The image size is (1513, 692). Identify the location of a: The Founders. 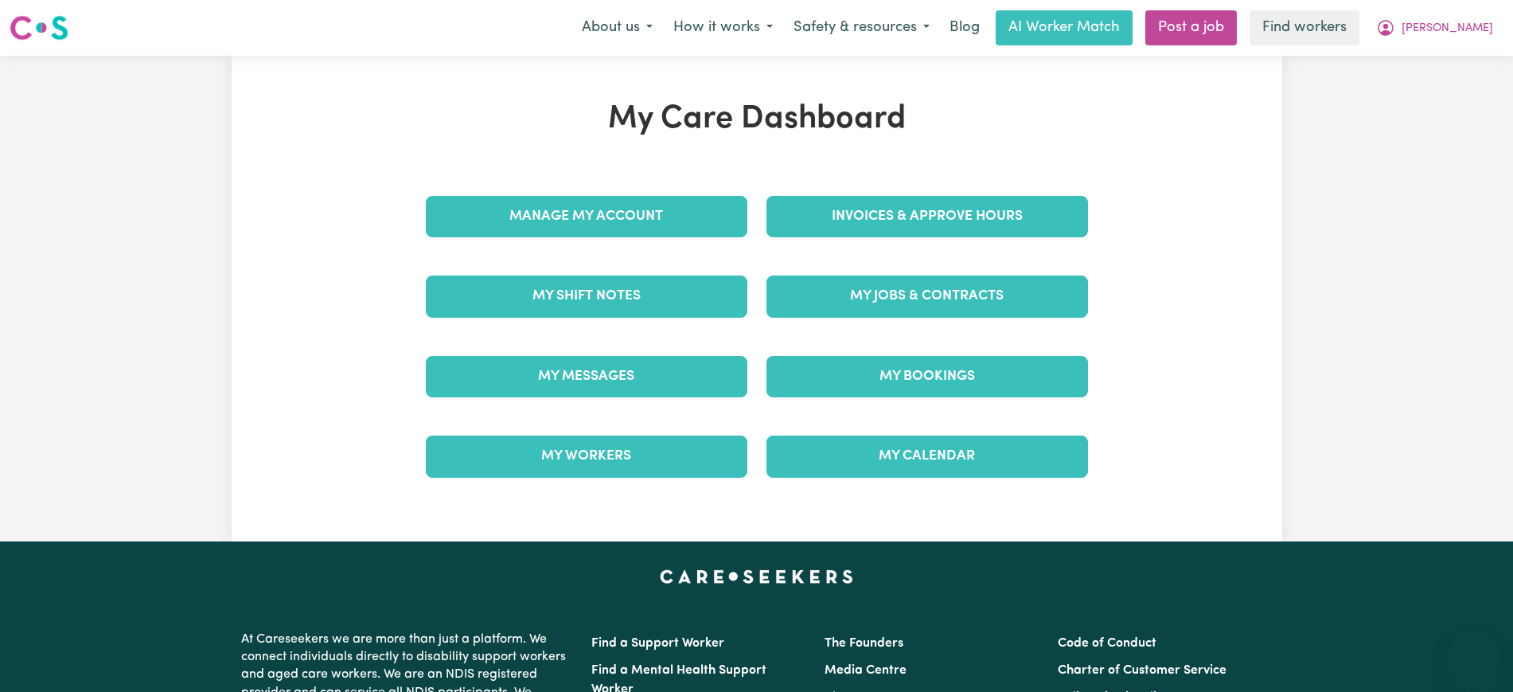
(864, 643).